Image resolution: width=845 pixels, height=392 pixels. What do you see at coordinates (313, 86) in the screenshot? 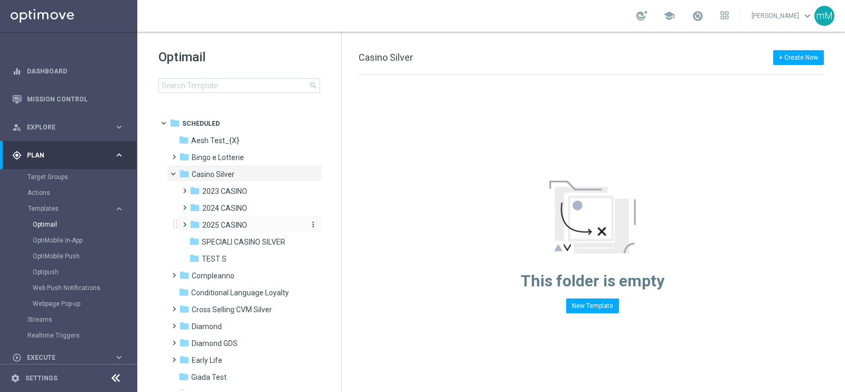
I see `span: search` at bounding box center [313, 86].